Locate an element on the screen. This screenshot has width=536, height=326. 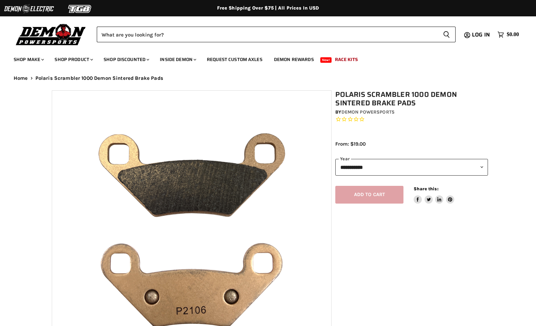
a: Log in is located at coordinates (481, 35).